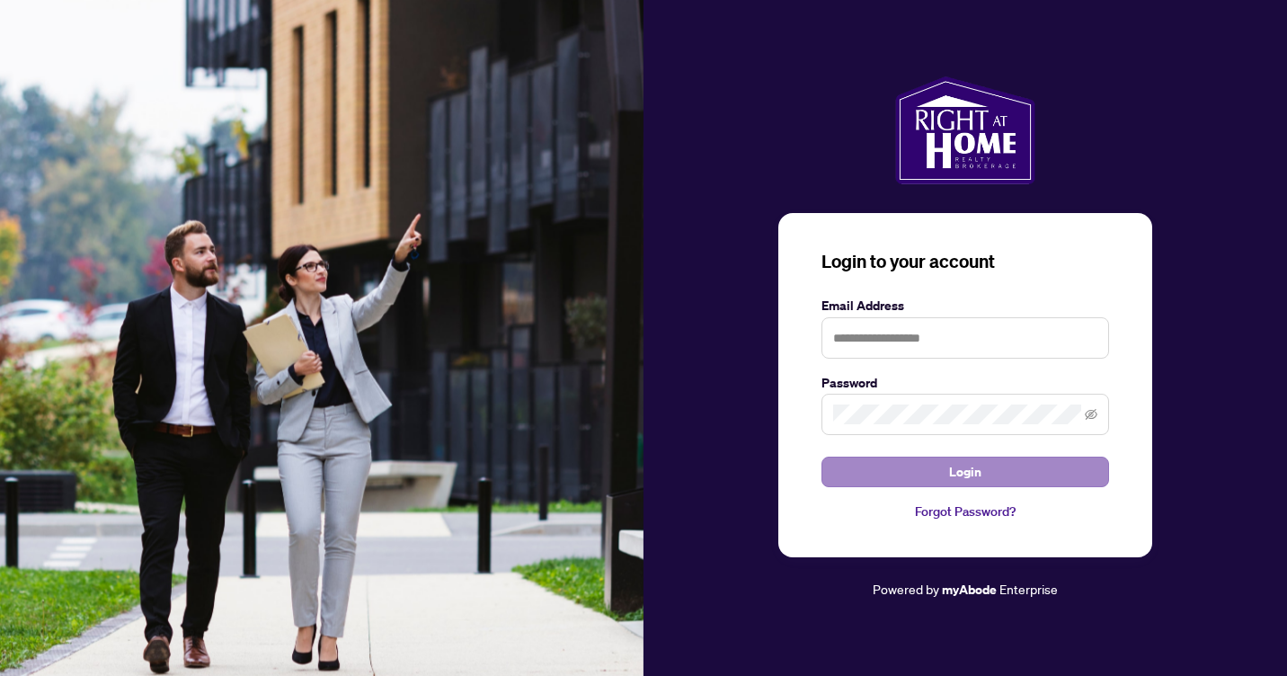 This screenshot has height=676, width=1287. What do you see at coordinates (965, 261) in the screenshot?
I see `h3: Login to your account` at bounding box center [965, 261].